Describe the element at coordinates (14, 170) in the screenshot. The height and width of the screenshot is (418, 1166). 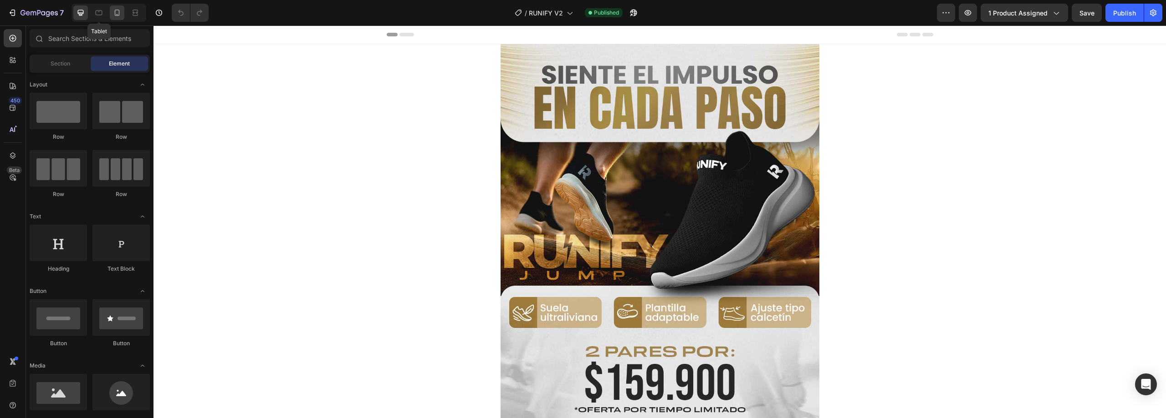
I see `div: Beta` at that location.